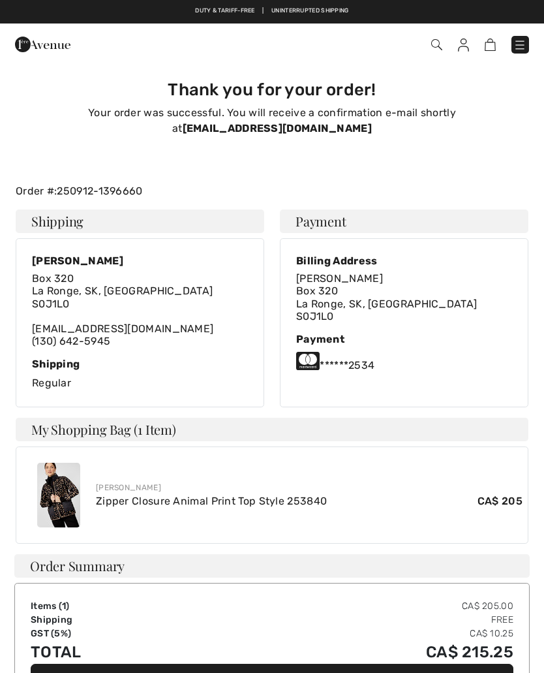 The height and width of the screenshot is (673, 544). I want to click on td: Total, so click(119, 652).